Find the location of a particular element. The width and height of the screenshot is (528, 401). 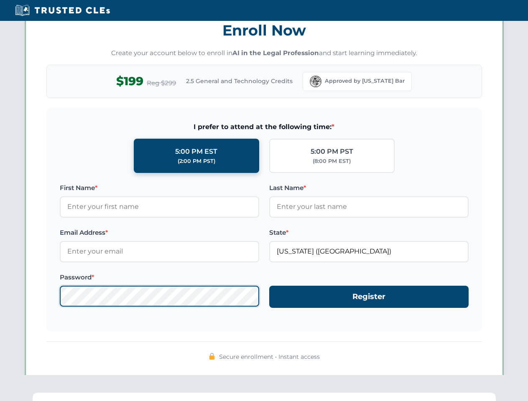

span: Secure enrollment • Instant access is located at coordinates (269, 357).